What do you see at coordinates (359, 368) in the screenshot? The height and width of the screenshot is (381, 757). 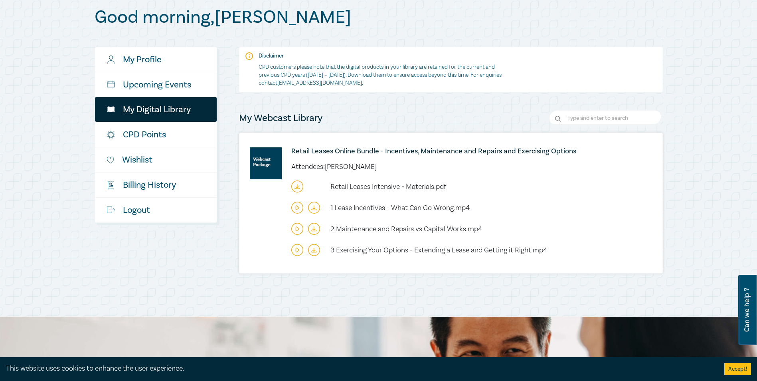 I see `div: This website uses cookies to enhance the user experience.` at bounding box center [359, 368].